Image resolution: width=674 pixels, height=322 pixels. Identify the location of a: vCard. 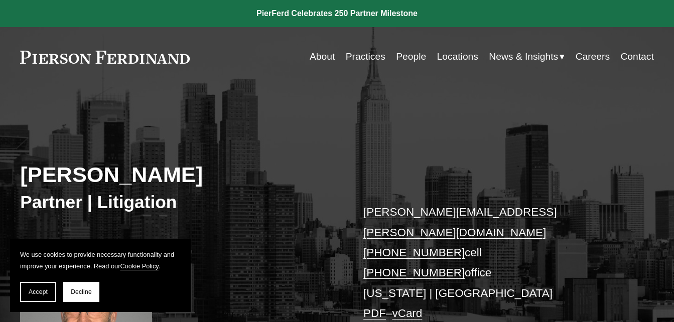
(407, 313).